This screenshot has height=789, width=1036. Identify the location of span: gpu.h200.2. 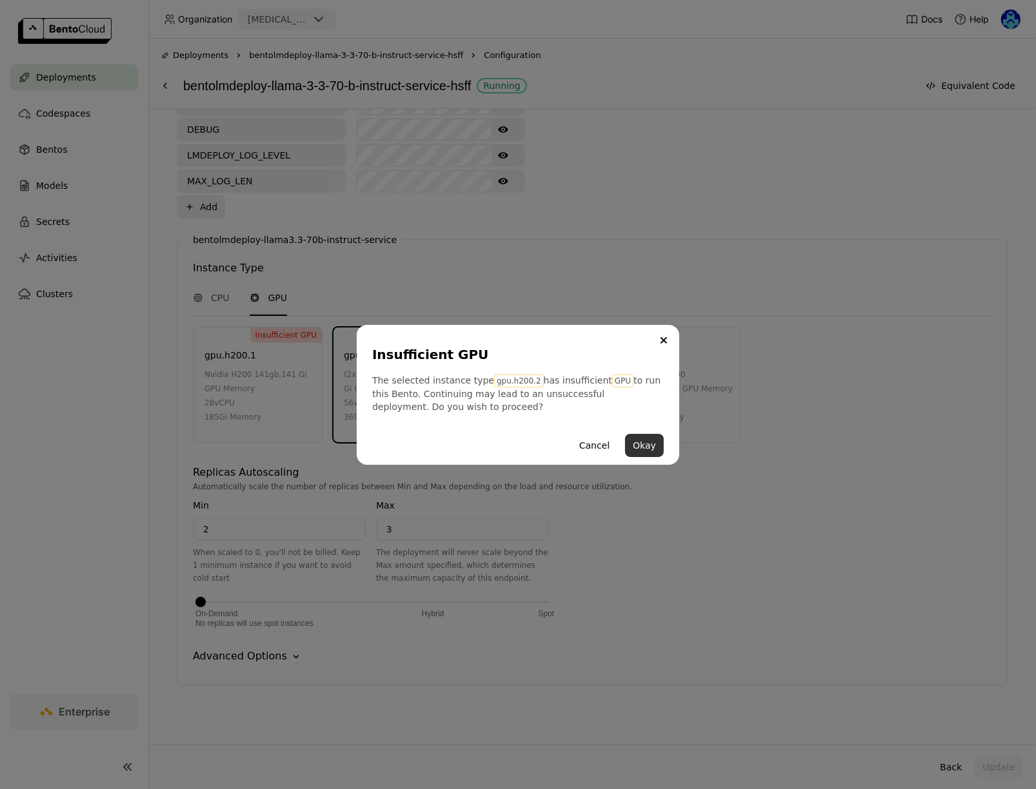
(519, 381).